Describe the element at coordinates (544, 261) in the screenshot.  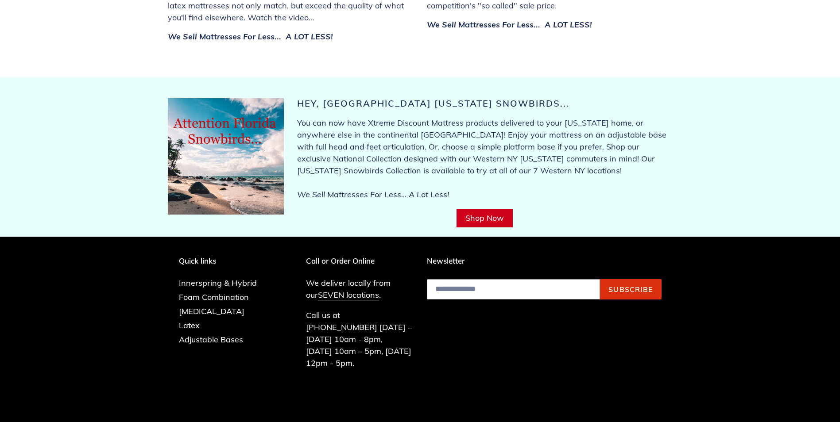
I see `p: Newsletter` at that location.